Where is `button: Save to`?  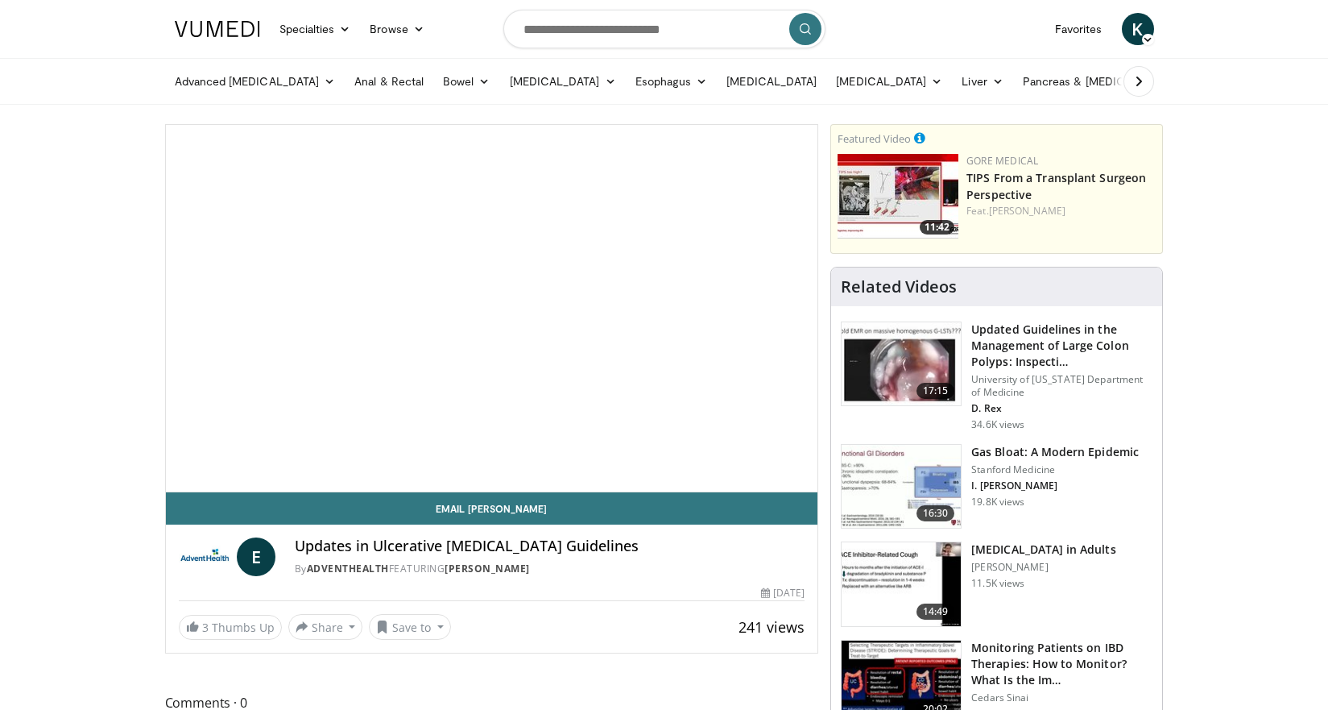
button: Save to is located at coordinates (410, 627).